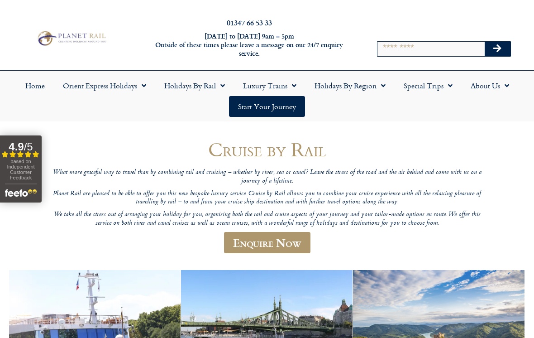 Image resolution: width=534 pixels, height=338 pixels. What do you see at coordinates (350, 86) in the screenshot?
I see `a: Holidays by Region` at bounding box center [350, 86].